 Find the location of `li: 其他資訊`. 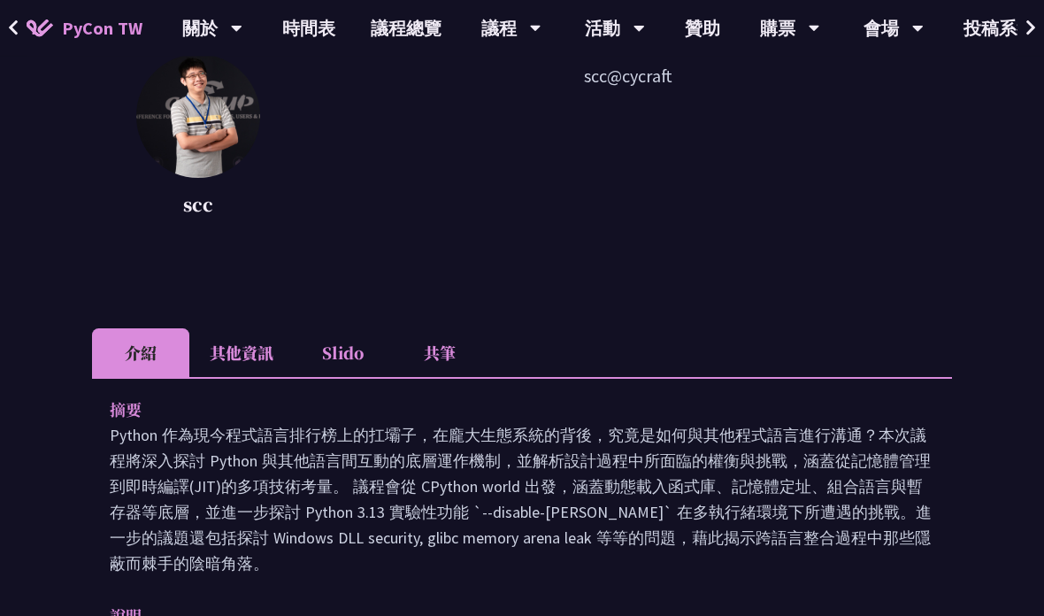

li: 其他資訊 is located at coordinates (242, 353).